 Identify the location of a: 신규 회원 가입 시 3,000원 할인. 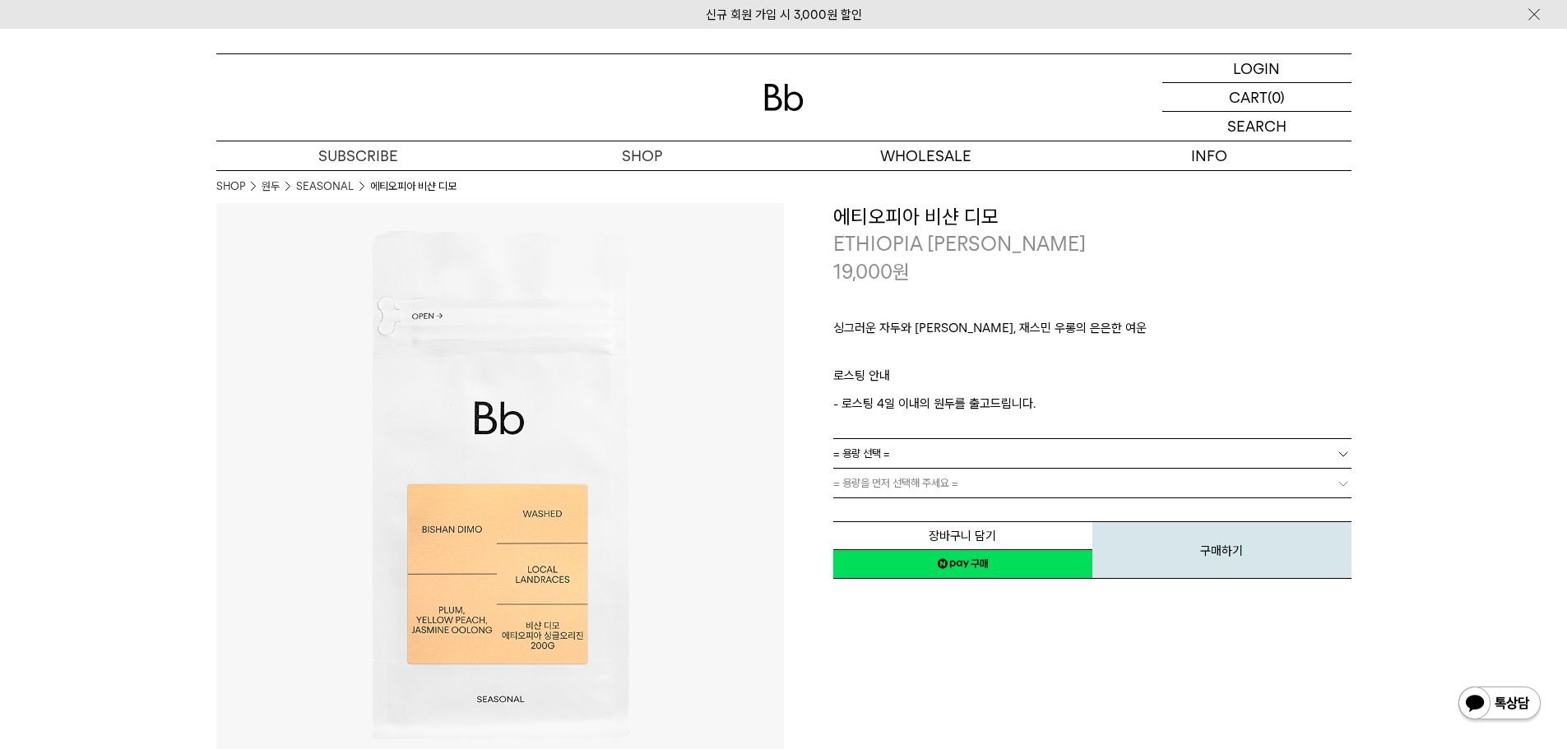
(784, 15).